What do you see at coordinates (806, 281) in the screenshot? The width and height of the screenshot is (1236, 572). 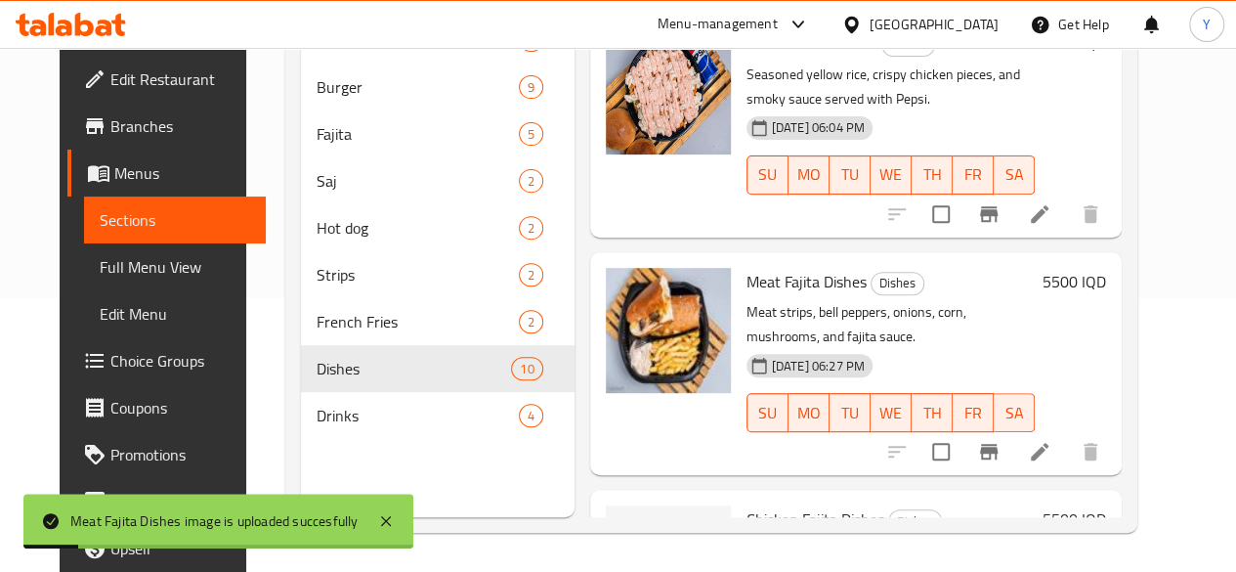 I see `span: Meat Fajita Dishes` at bounding box center [806, 281].